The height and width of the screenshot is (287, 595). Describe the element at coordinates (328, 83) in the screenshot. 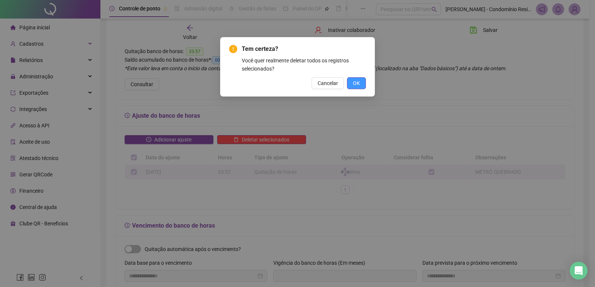

I see `button: Cancelar` at that location.